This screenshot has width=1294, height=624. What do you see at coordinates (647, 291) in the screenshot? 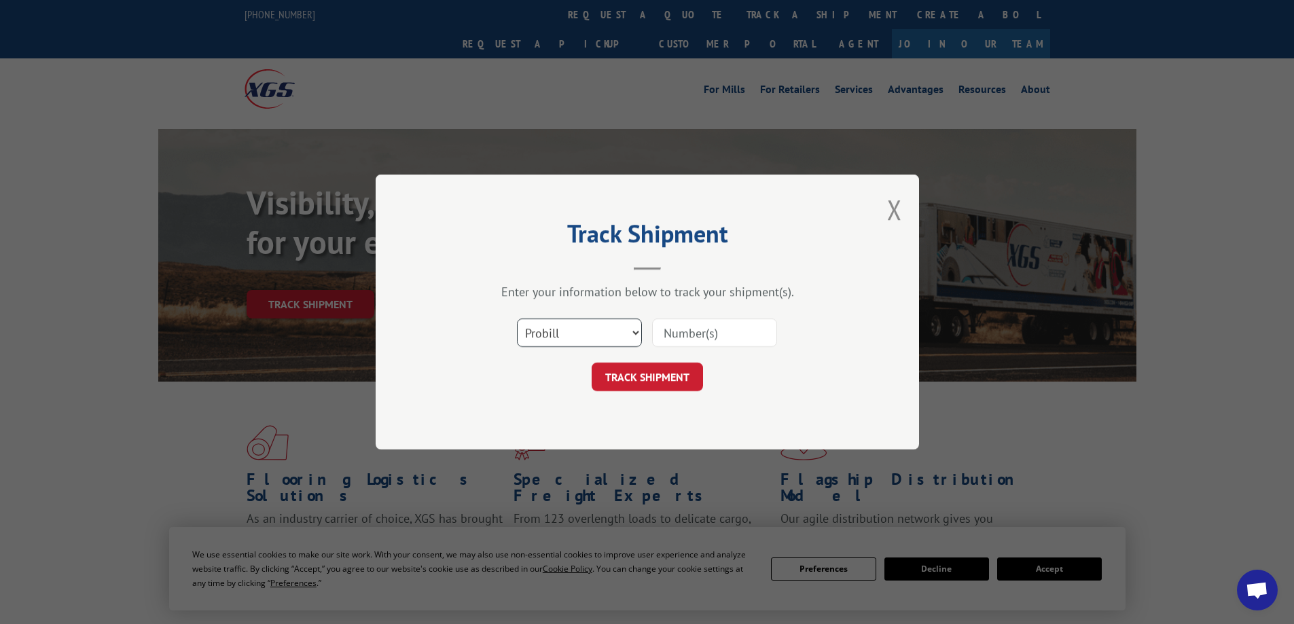
I see `div: Enter your information below to track your shipment(s).` at bounding box center [647, 291].